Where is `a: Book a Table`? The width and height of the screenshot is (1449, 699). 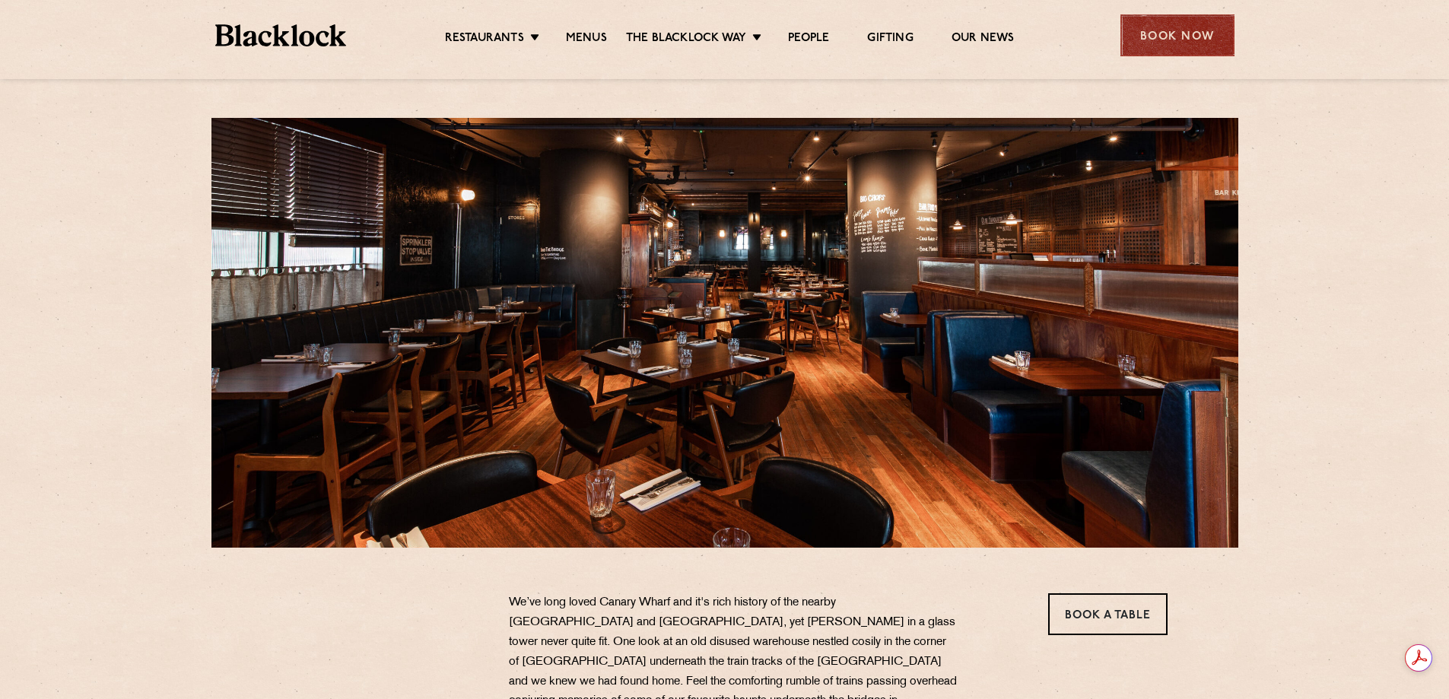
a: Book a Table is located at coordinates (1108, 614).